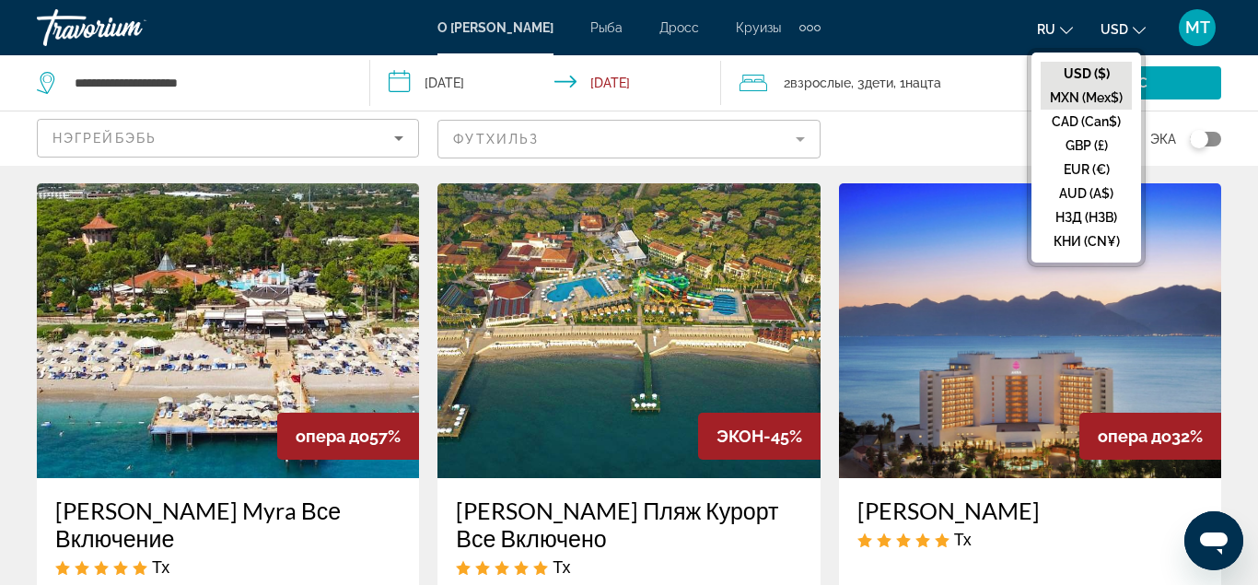 The image size is (1258, 585). I want to click on button: AUD (A$), so click(1086, 193).